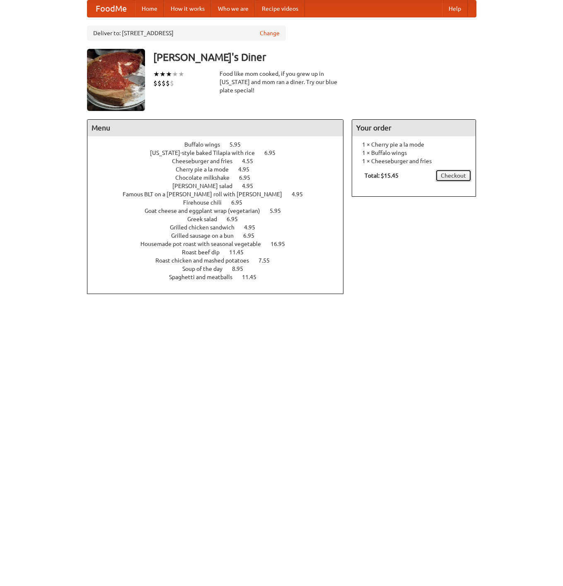 This screenshot has width=563, height=586. I want to click on span: 7.55, so click(268, 260).